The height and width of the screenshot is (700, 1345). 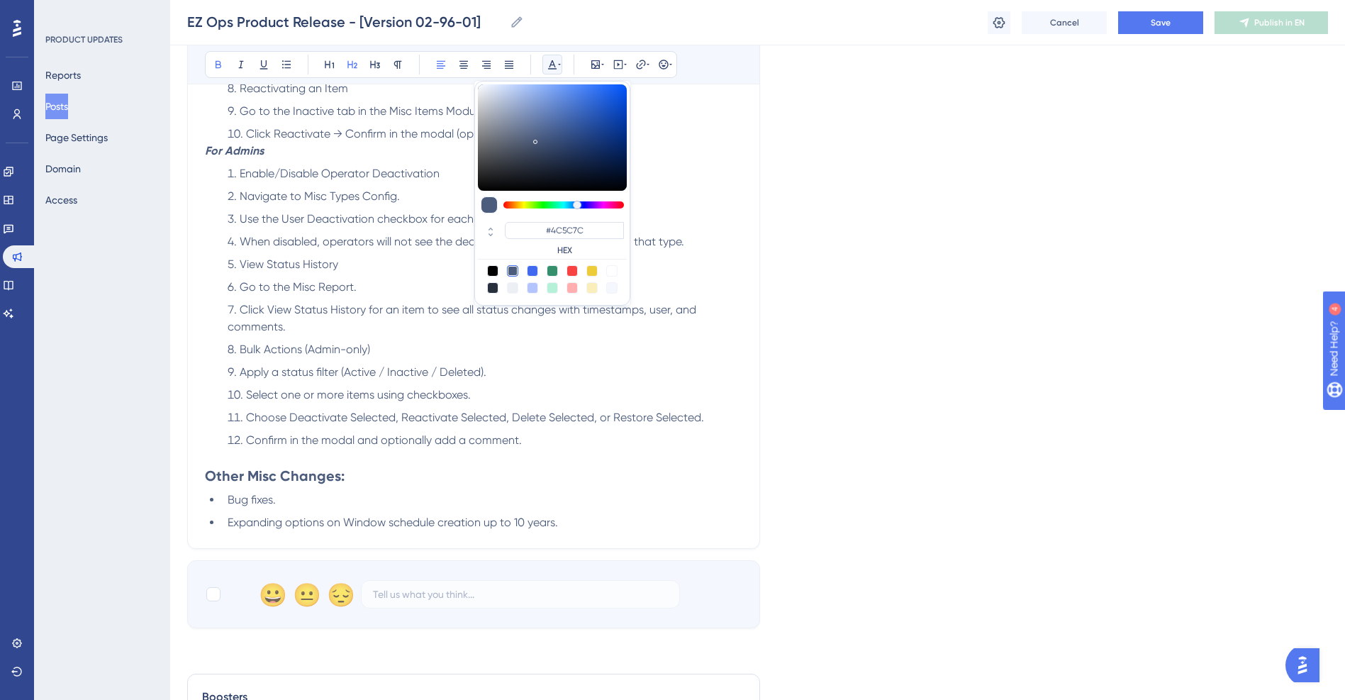 I want to click on span: Go to the Misc Report., so click(x=298, y=287).